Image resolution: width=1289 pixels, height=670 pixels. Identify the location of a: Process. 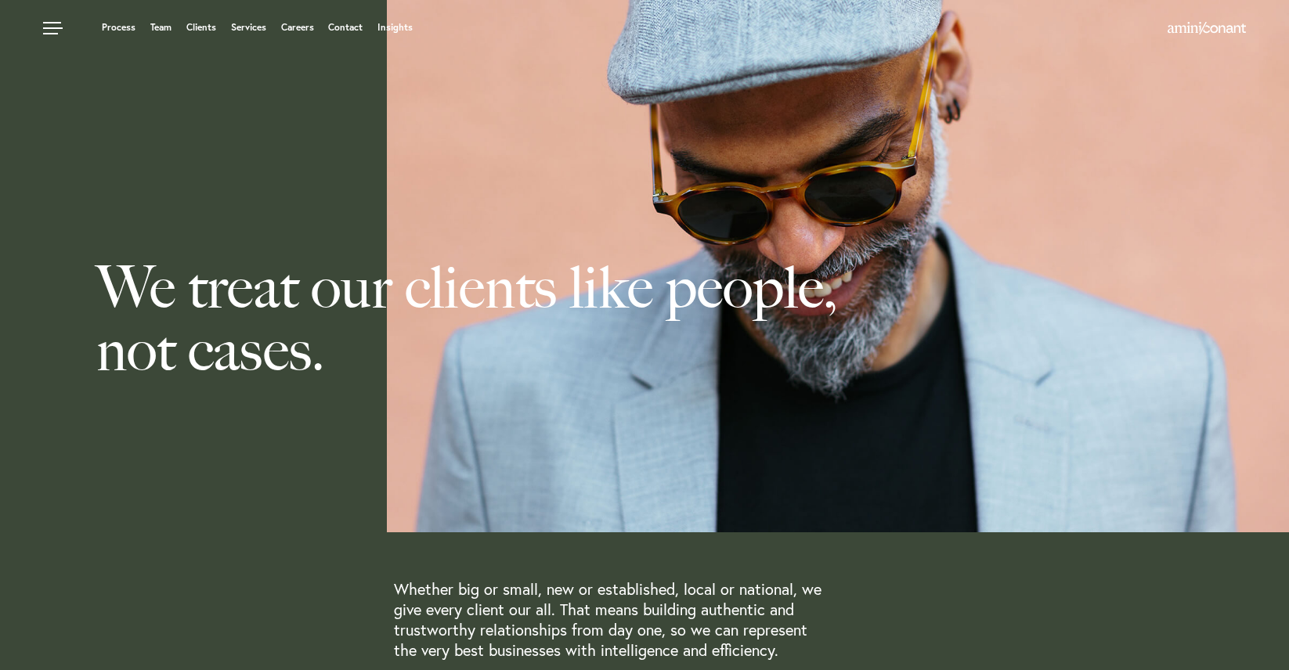
(118, 27).